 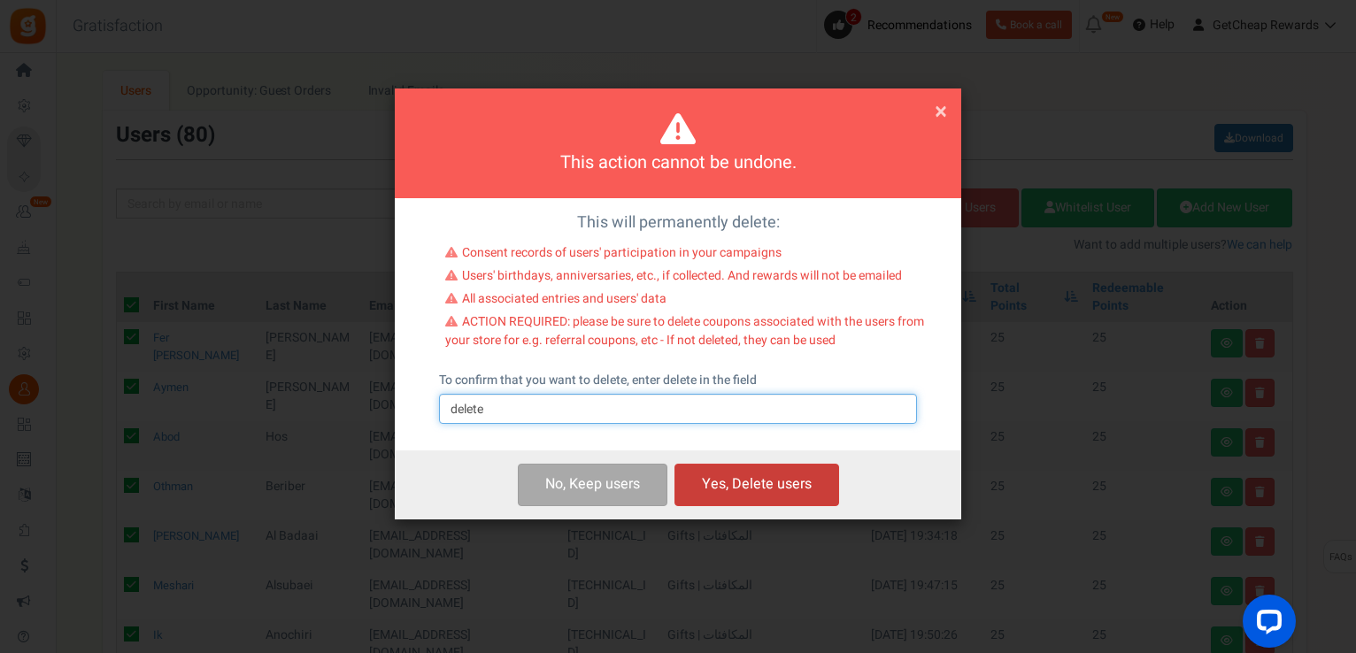 I want to click on button: Yes, Delete users, so click(x=757, y=484).